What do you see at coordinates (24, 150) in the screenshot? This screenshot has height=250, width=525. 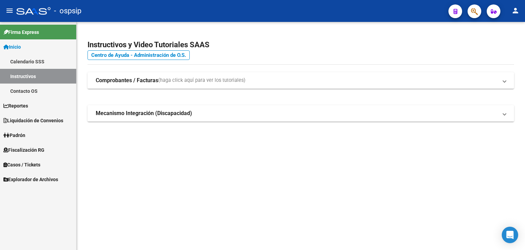 I see `span: Fiscalización RG` at bounding box center [24, 150].